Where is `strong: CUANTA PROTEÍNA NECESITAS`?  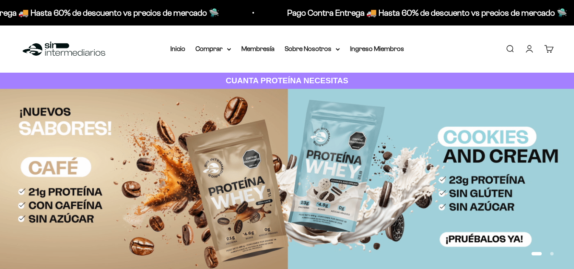 strong: CUANTA PROTEÍNA NECESITAS is located at coordinates (287, 80).